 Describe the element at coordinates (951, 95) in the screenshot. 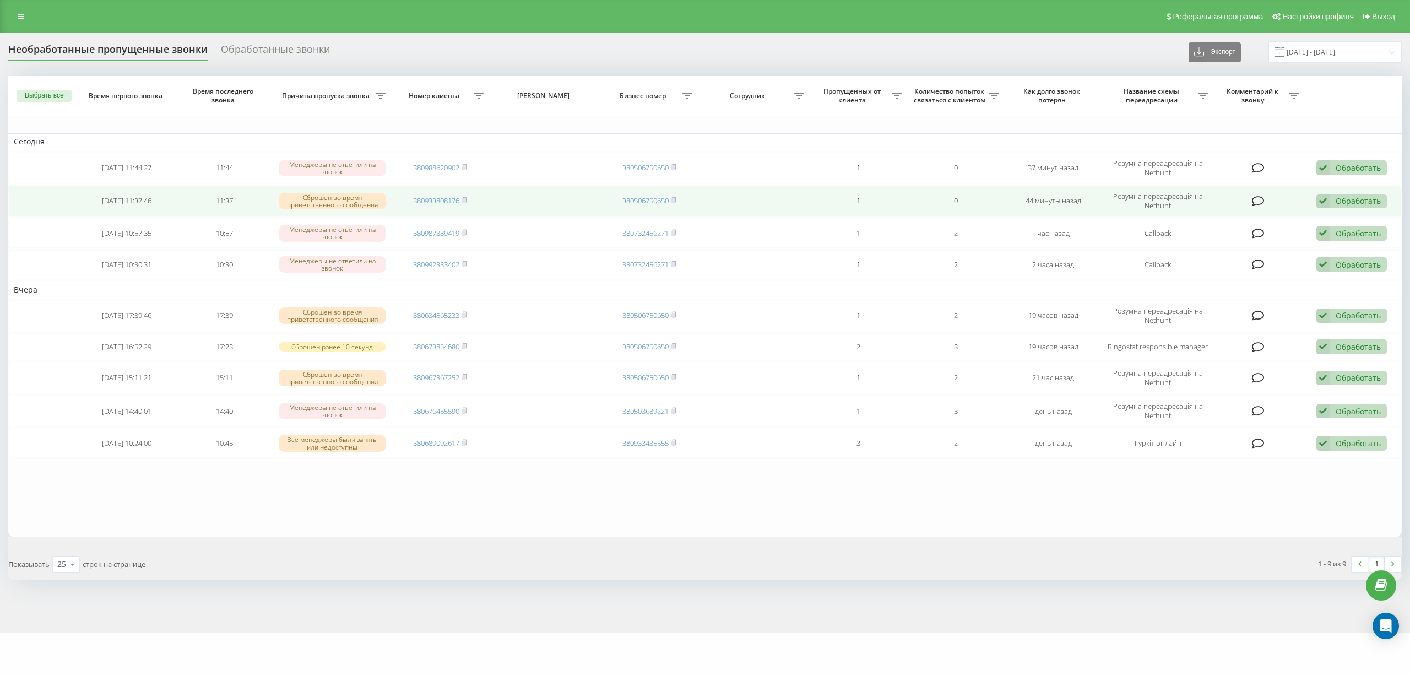

I see `span: Количество попыток связаться с клиентом` at that location.